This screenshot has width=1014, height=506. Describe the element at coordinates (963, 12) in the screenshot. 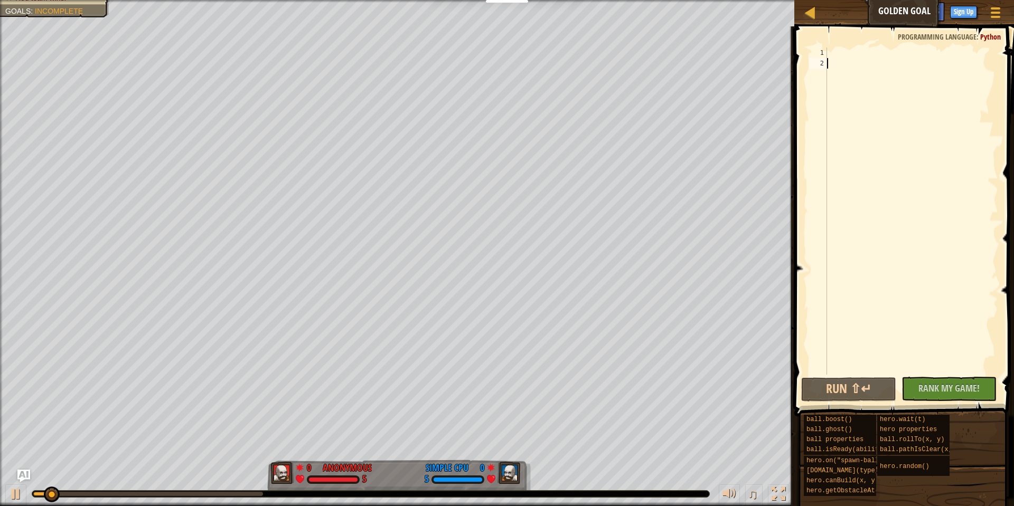

I see `button: Sign Up` at that location.